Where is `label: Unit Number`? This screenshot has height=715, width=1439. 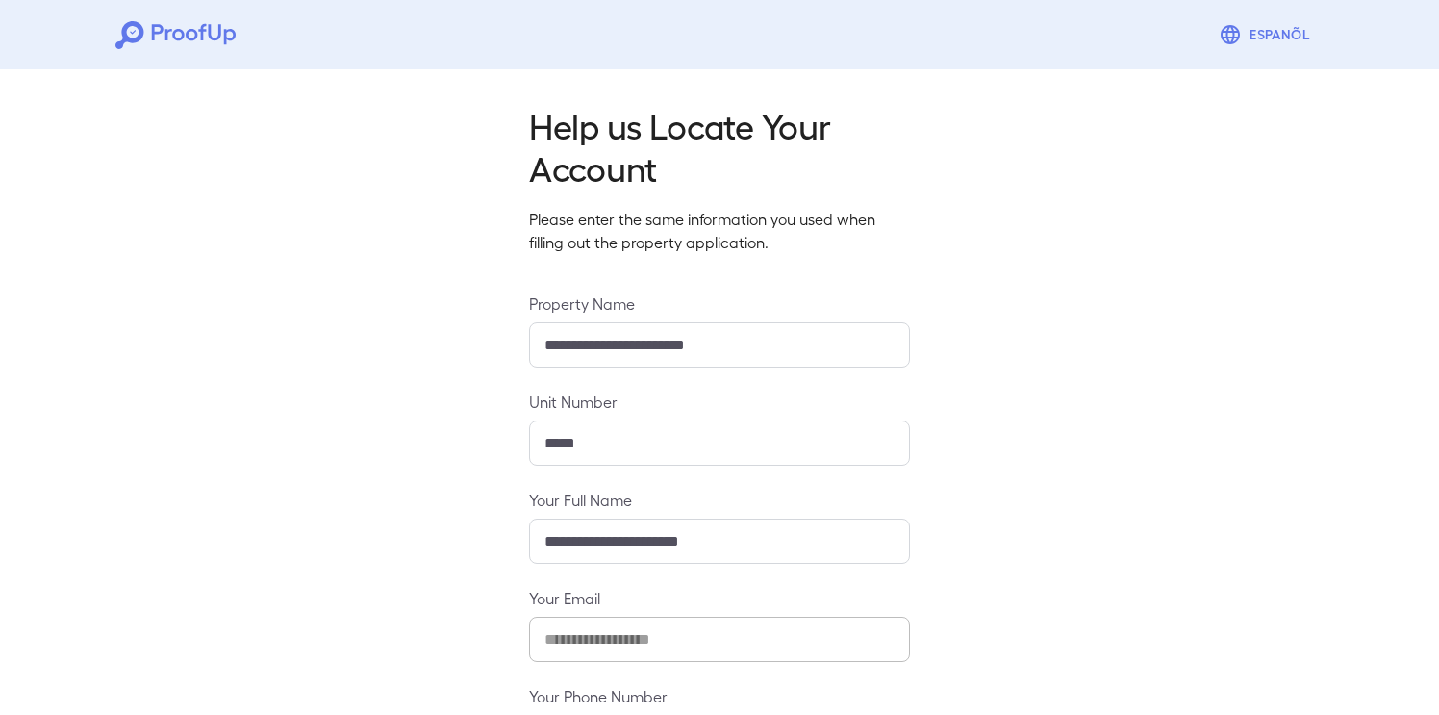
label: Unit Number is located at coordinates (719, 401).